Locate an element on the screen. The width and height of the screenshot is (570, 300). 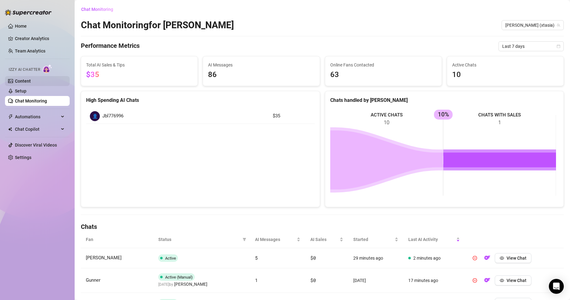
a: Team Analytics is located at coordinates (30, 51).